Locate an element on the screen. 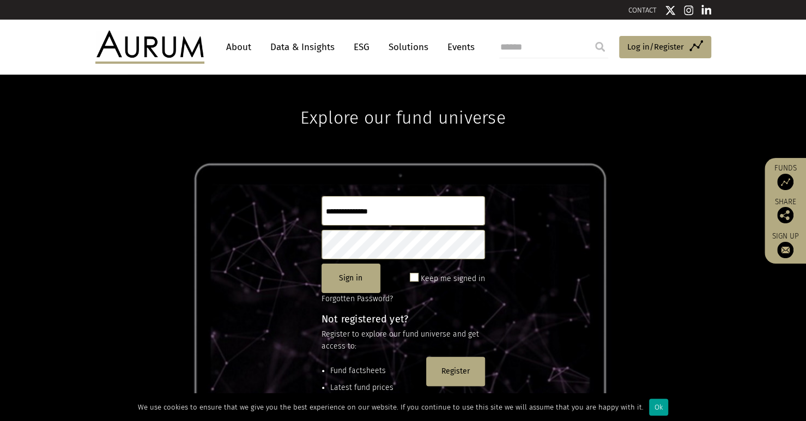  img: Share this post is located at coordinates (785, 215).